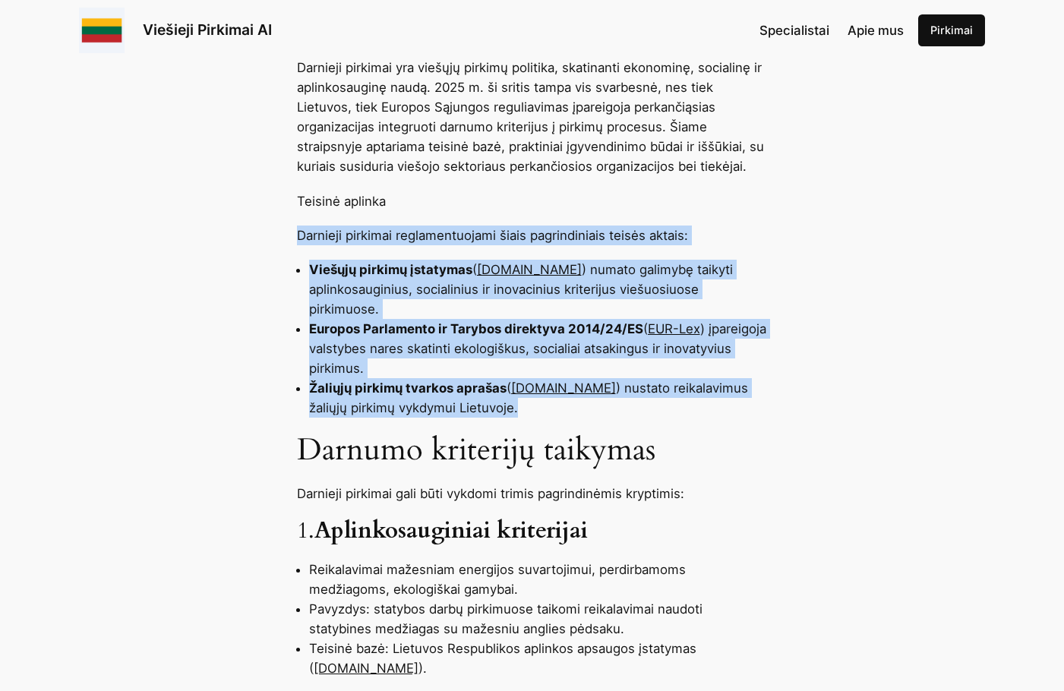 The image size is (1064, 691). Describe the element at coordinates (794, 30) in the screenshot. I see `span: Specialistai` at that location.